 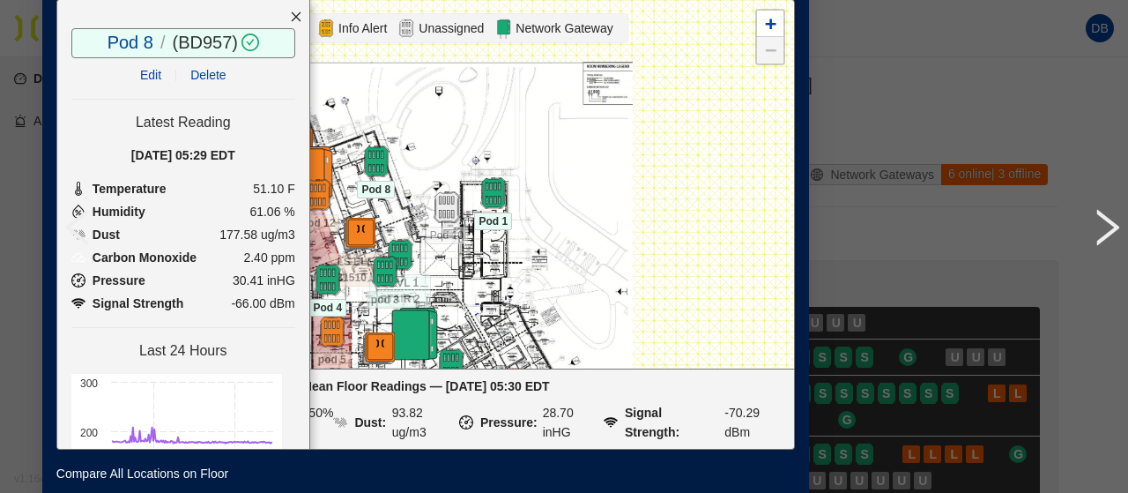 What do you see at coordinates (296, 17) in the screenshot?
I see `span: close` at bounding box center [296, 17].